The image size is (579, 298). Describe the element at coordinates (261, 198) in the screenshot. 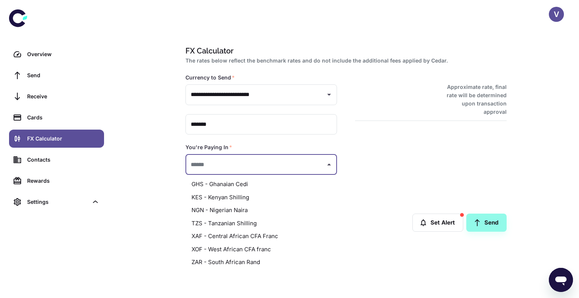

I see `li: KES - Kenyan Shilling` at that location.